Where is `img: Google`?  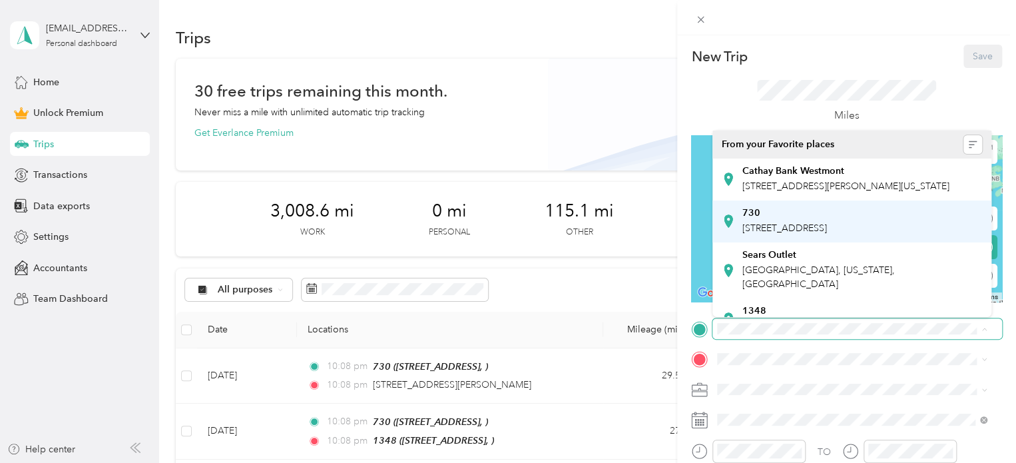 img: Google is located at coordinates (717, 293).